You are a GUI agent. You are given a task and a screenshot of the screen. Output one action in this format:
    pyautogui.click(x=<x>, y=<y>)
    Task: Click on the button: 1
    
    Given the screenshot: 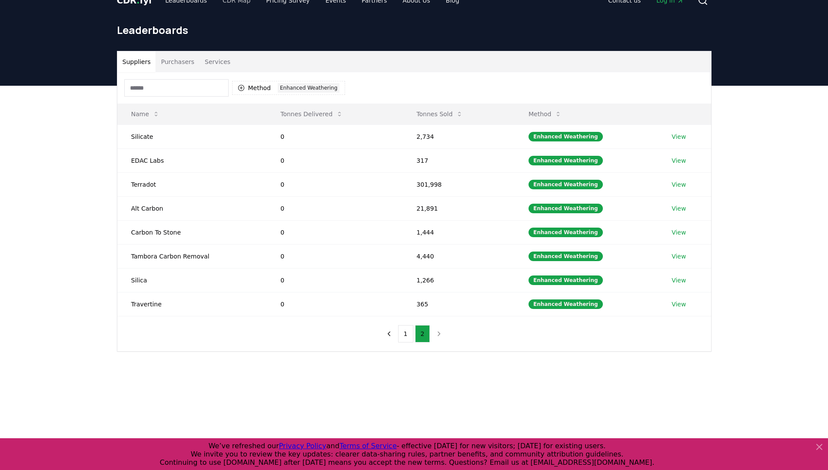 What is the action you would take?
    pyautogui.click(x=406, y=334)
    